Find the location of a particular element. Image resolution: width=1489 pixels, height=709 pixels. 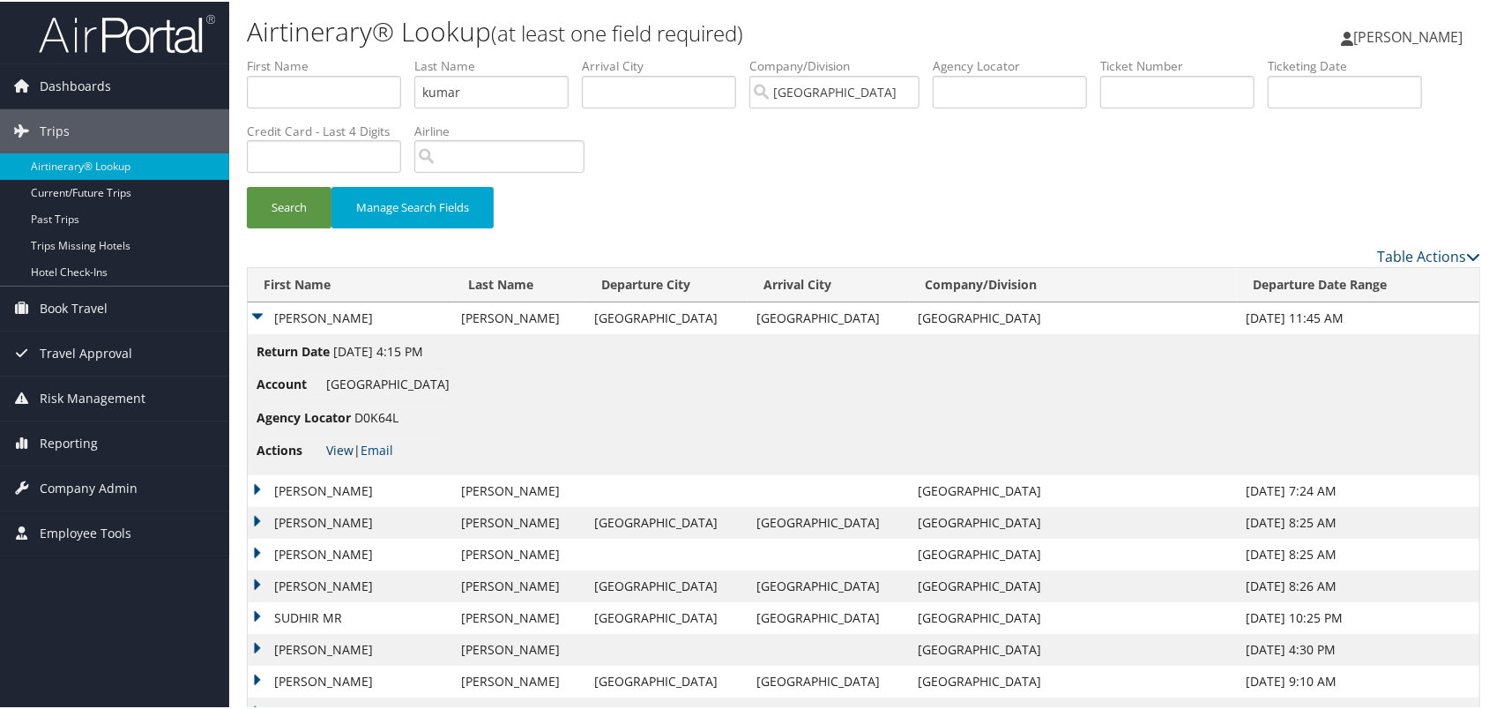

span: Book Travel is located at coordinates (73, 307).